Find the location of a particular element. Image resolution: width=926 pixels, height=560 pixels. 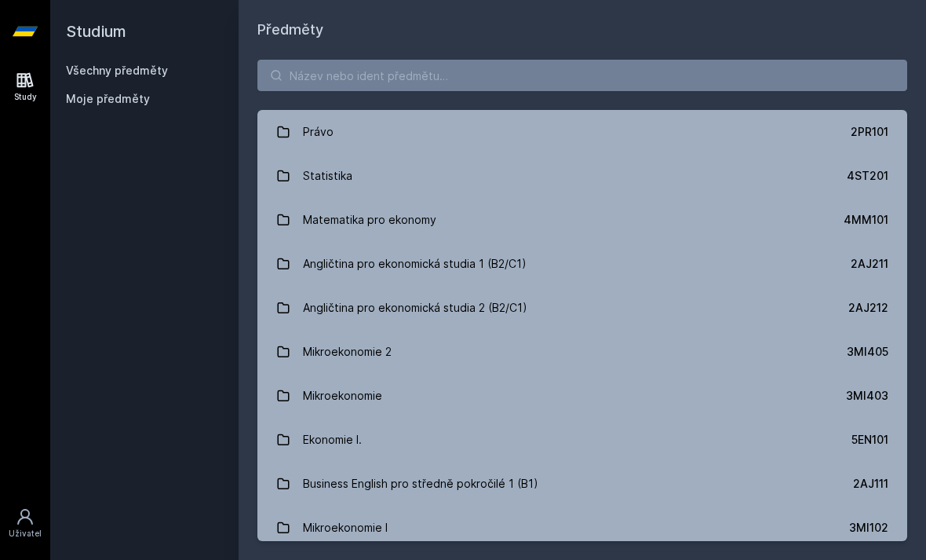

div: Mikroekonomie 2 is located at coordinates (347, 352).